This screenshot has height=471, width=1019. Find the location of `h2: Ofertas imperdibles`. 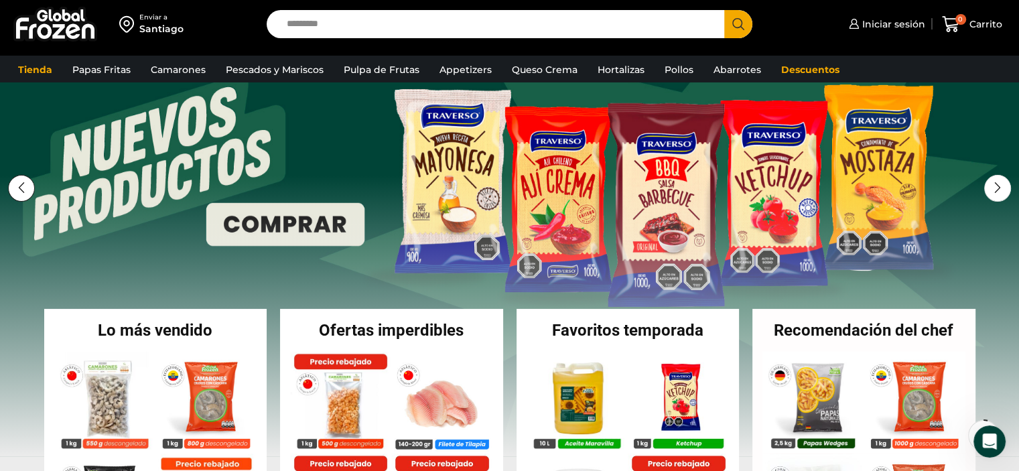

h2: Ofertas imperdibles is located at coordinates (391, 330).